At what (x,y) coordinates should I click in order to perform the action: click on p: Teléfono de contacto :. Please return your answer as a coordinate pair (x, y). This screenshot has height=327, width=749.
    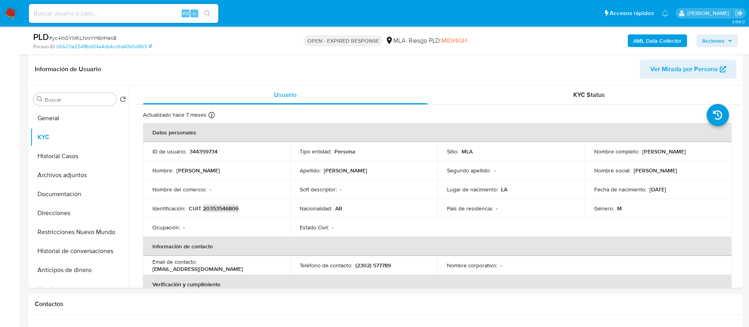
    Looking at the image, I should click on (326, 265).